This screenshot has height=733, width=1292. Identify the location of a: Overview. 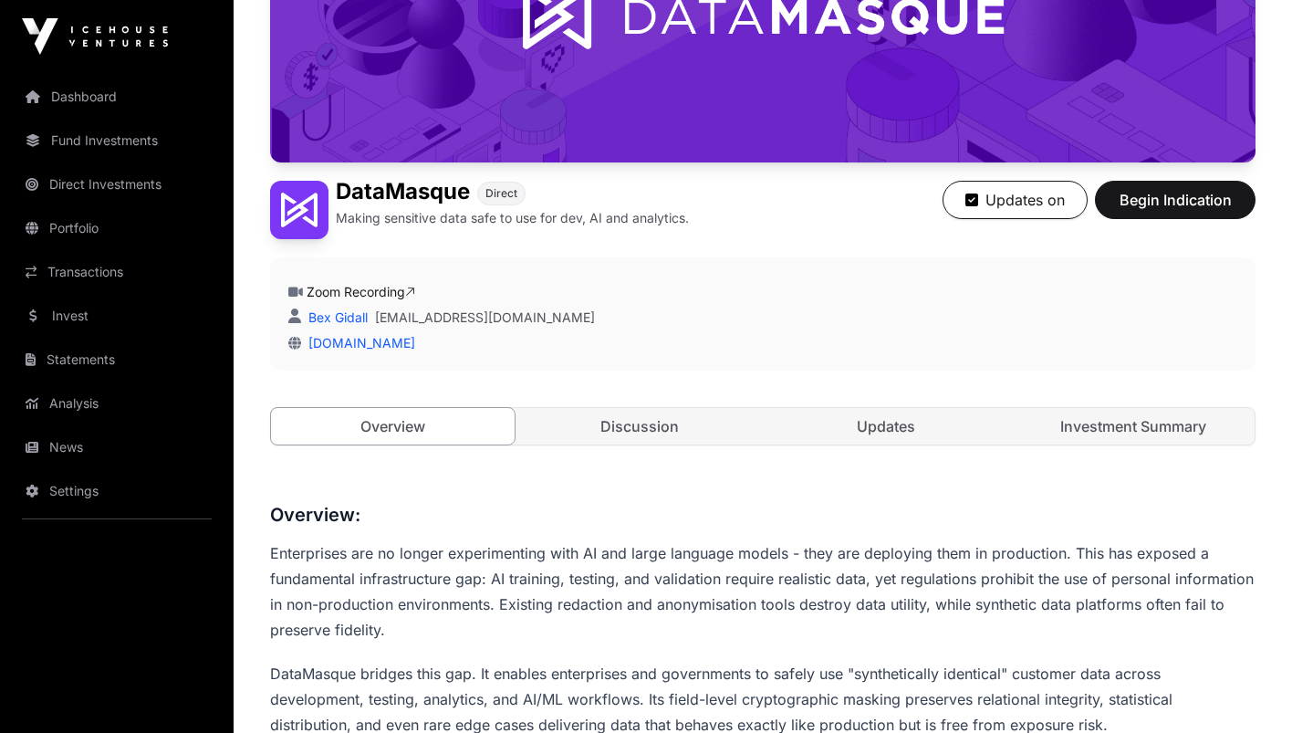
(392, 426).